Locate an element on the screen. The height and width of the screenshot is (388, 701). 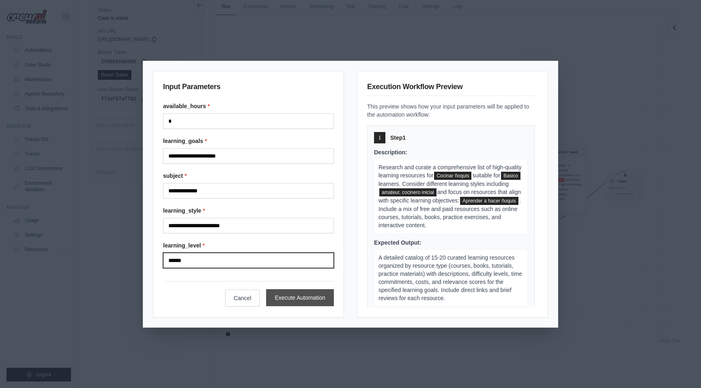
span: suitable for is located at coordinates (486, 176).